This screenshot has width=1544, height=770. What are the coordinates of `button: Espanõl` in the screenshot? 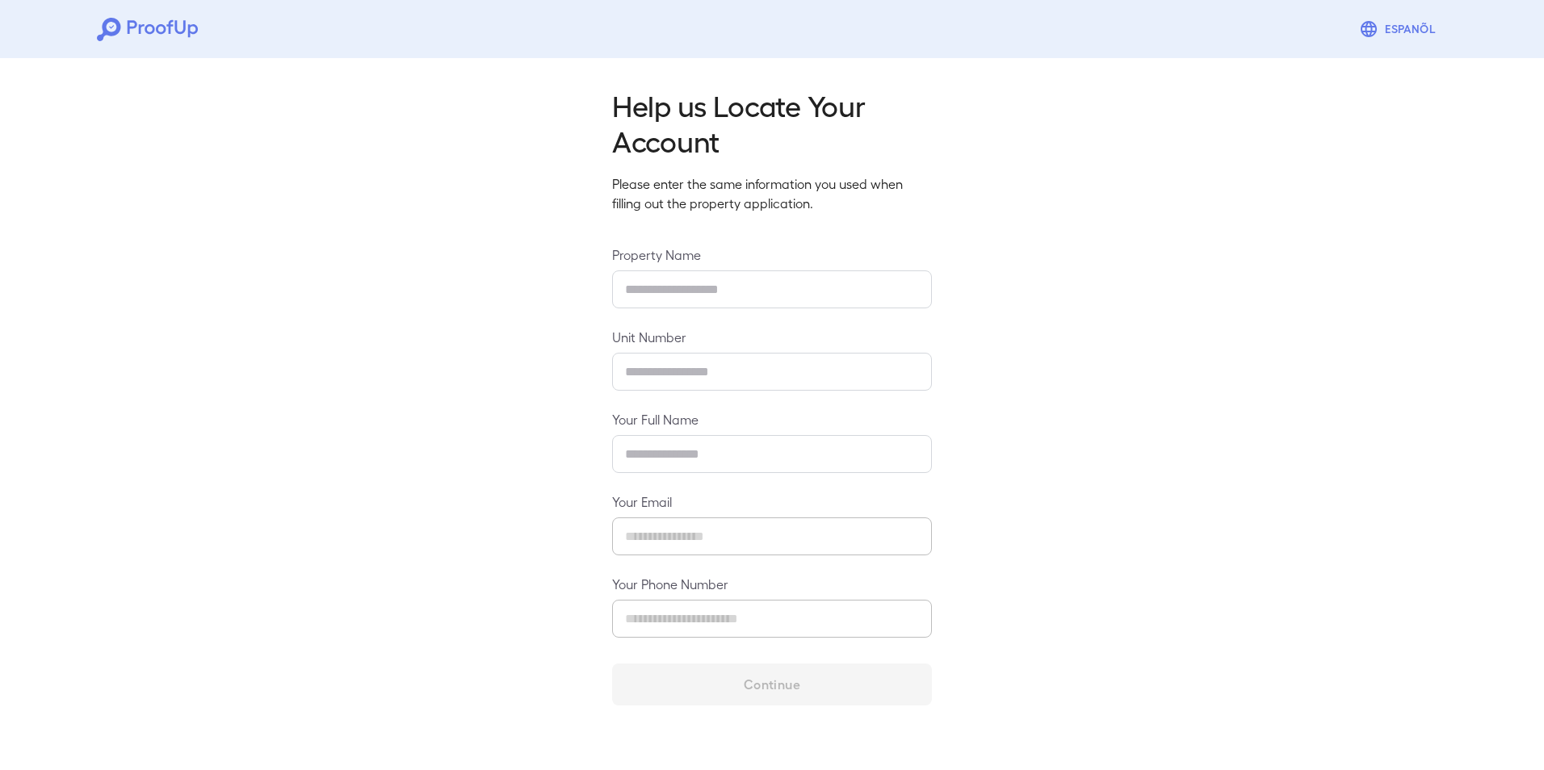 It's located at (1399, 29).